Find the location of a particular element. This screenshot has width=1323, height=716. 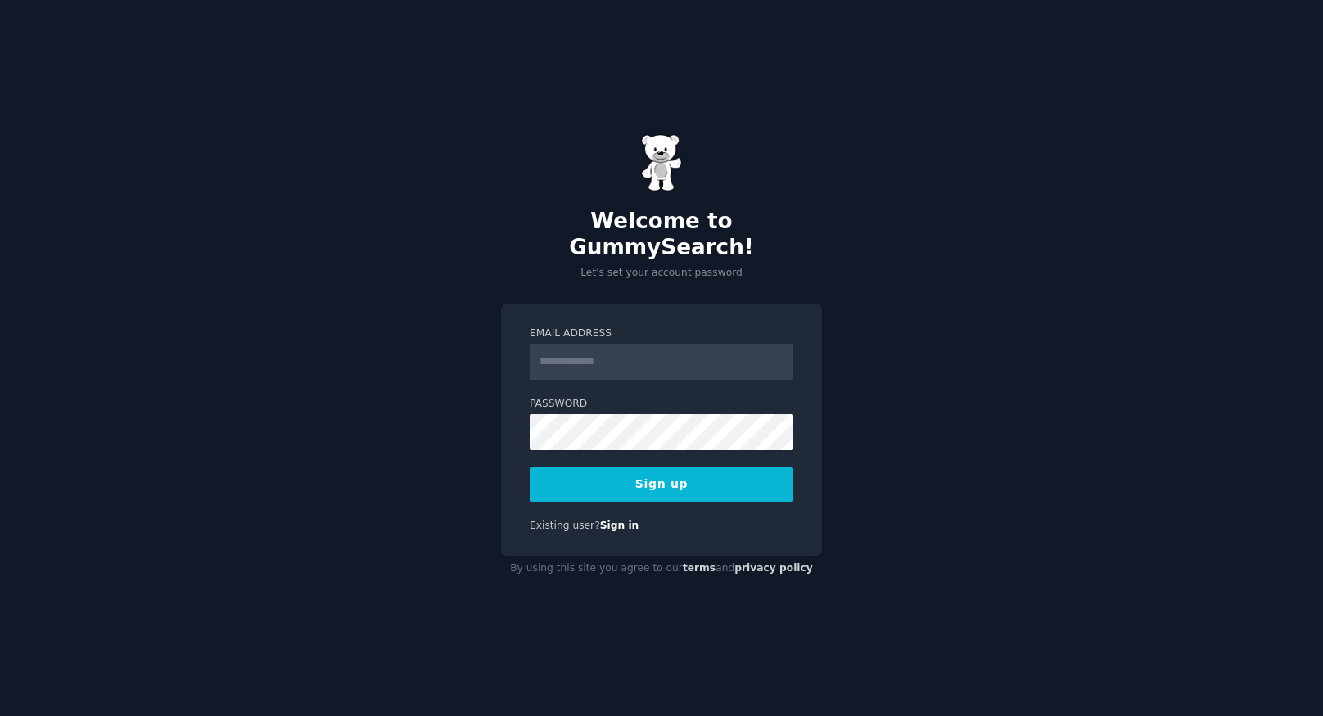

label: Password is located at coordinates (661, 404).